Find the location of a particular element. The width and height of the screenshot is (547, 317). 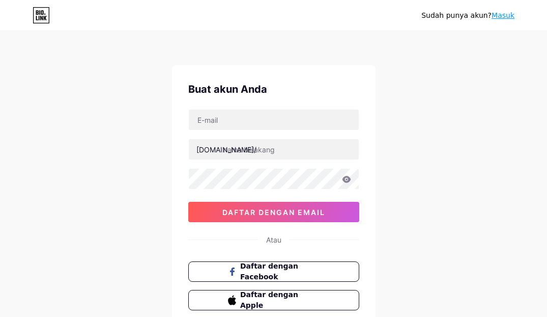

font: Daftar dengan Apple is located at coordinates (269, 299).